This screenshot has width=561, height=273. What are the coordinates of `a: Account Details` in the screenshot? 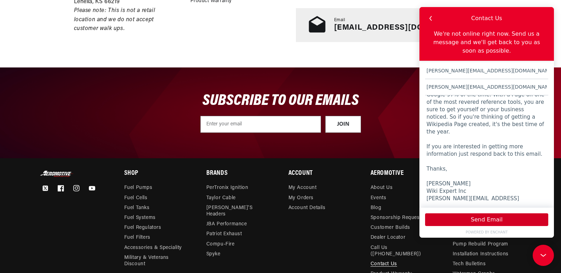 It's located at (307, 208).